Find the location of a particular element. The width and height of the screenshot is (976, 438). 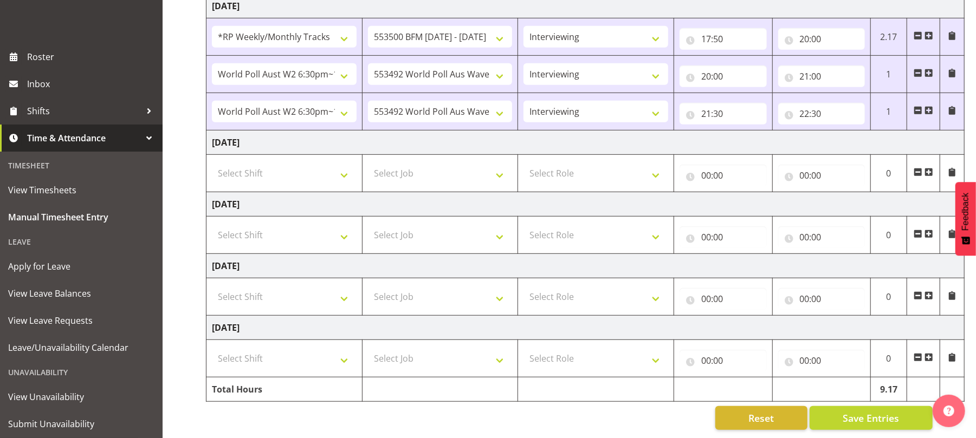

button: Feedback - Show survey is located at coordinates (965, 219).